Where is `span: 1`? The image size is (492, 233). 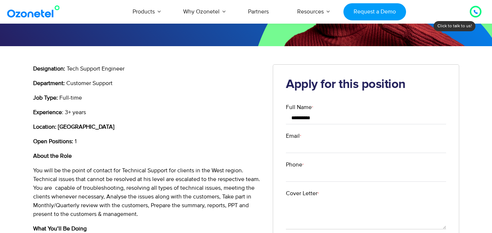
span: 1 is located at coordinates (75, 142).